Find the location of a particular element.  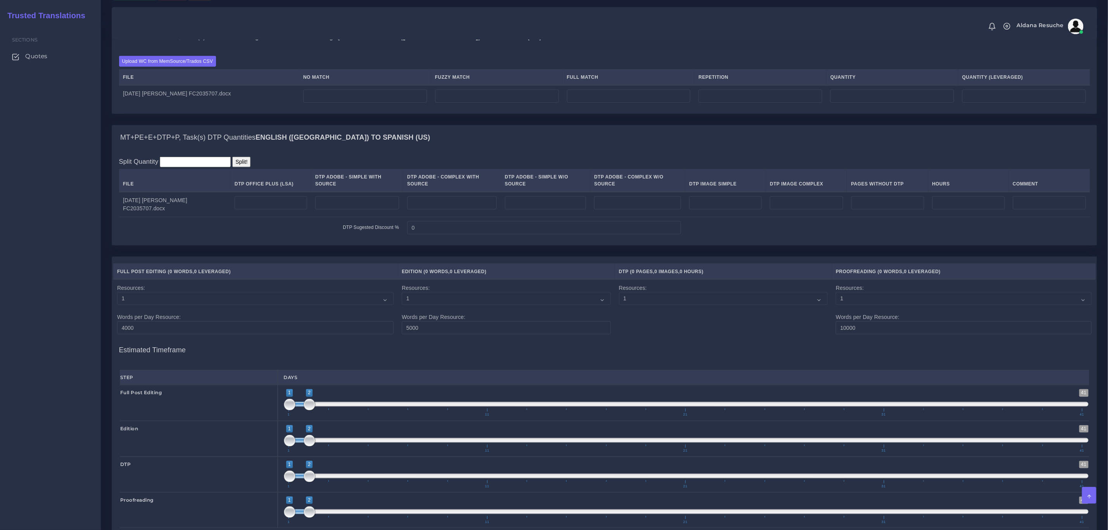

span: 0 Images is located at coordinates (666, 271).